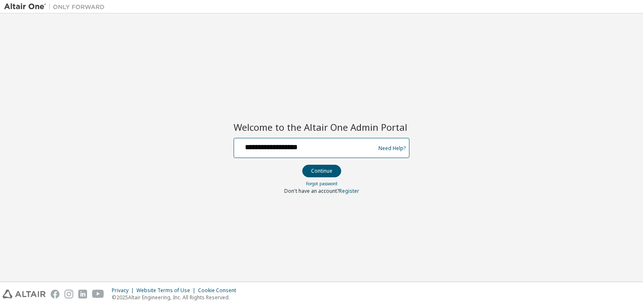 This screenshot has width=643, height=306. What do you see at coordinates (167, 290) in the screenshot?
I see `div: Website Terms of Use` at bounding box center [167, 290].